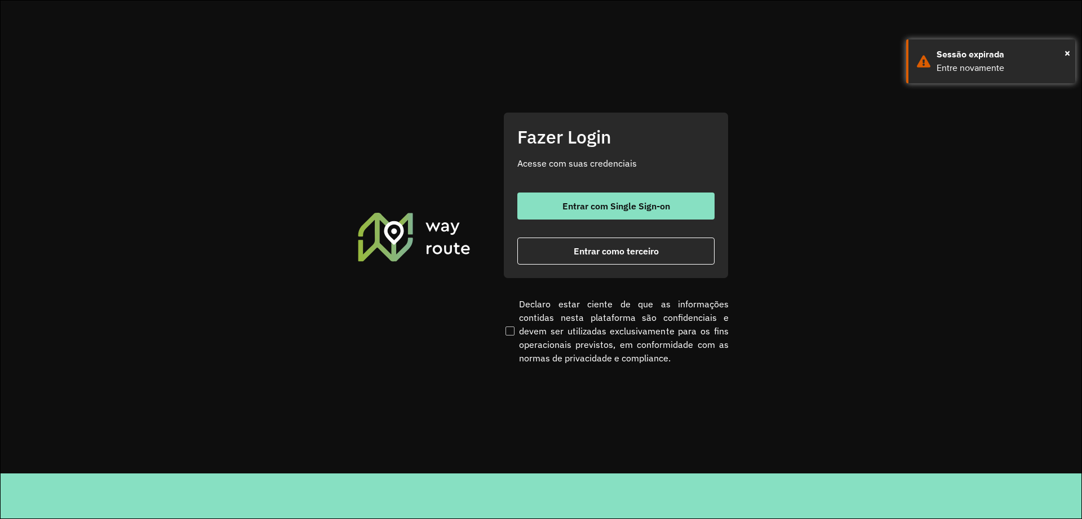  What do you see at coordinates (1067, 53) in the screenshot?
I see `button: Close` at bounding box center [1067, 53].